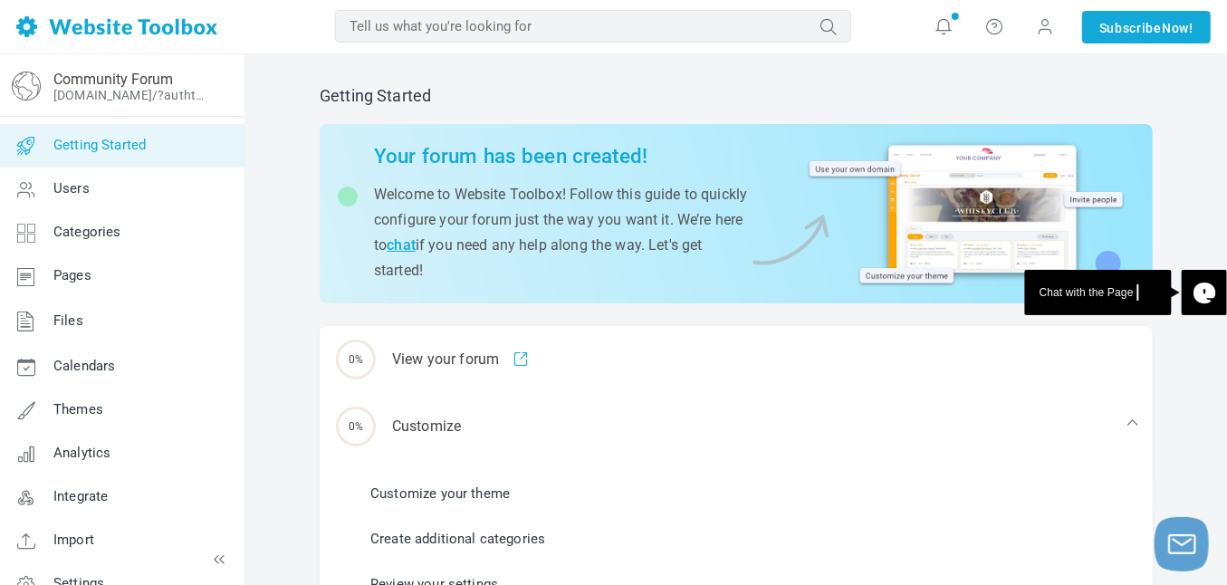  Describe the element at coordinates (1182, 544) in the screenshot. I see `button: Launch chat` at that location.